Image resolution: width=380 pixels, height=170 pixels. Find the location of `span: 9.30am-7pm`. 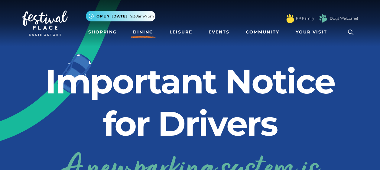

span: 9.30am-7pm is located at coordinates (142, 16).